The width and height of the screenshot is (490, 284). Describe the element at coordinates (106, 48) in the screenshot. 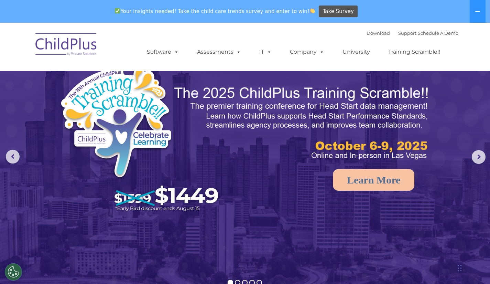

I see `span: Last name` at that location.